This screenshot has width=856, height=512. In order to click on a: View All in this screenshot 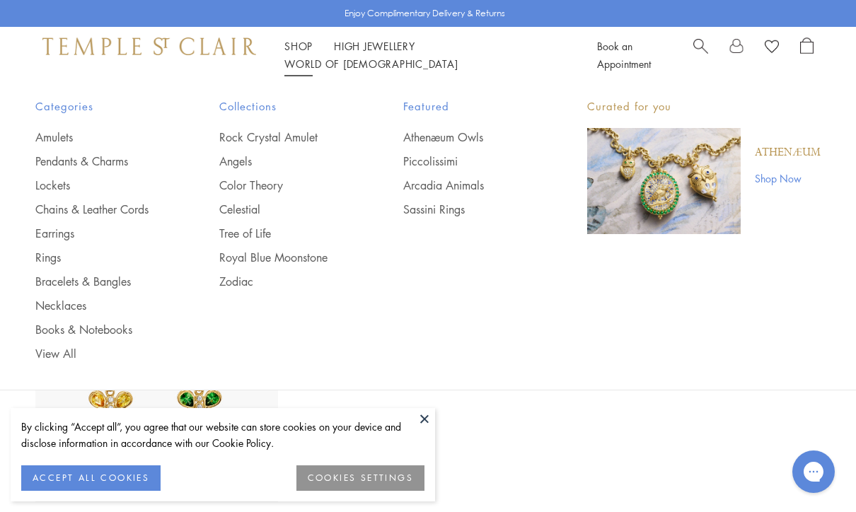, I will do `click(99, 354)`.